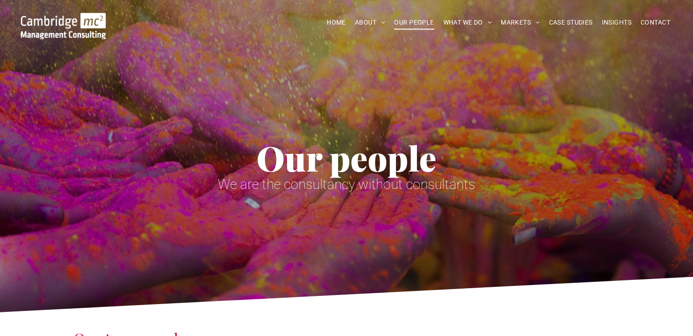 The image size is (693, 336). Describe the element at coordinates (656, 22) in the screenshot. I see `a: CONTACT` at that location.